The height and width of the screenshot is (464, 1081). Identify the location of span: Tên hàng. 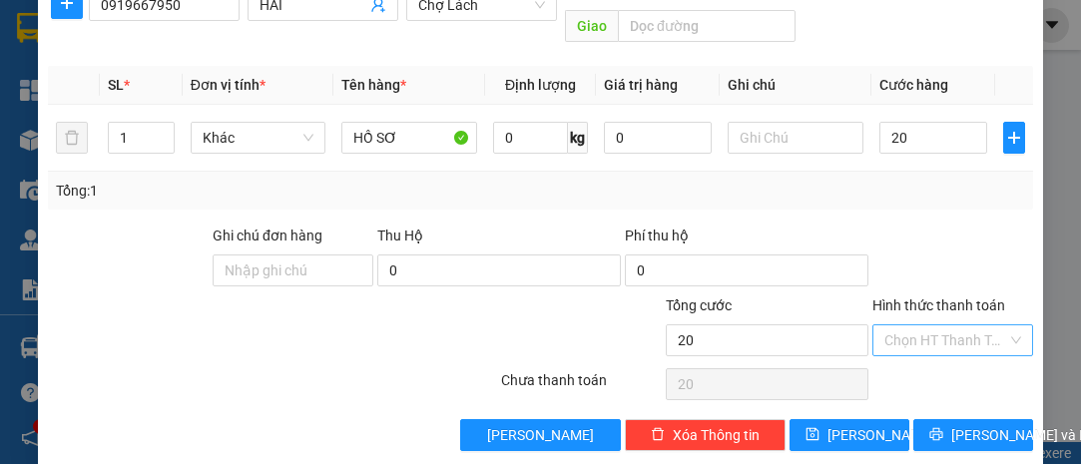
(373, 85).